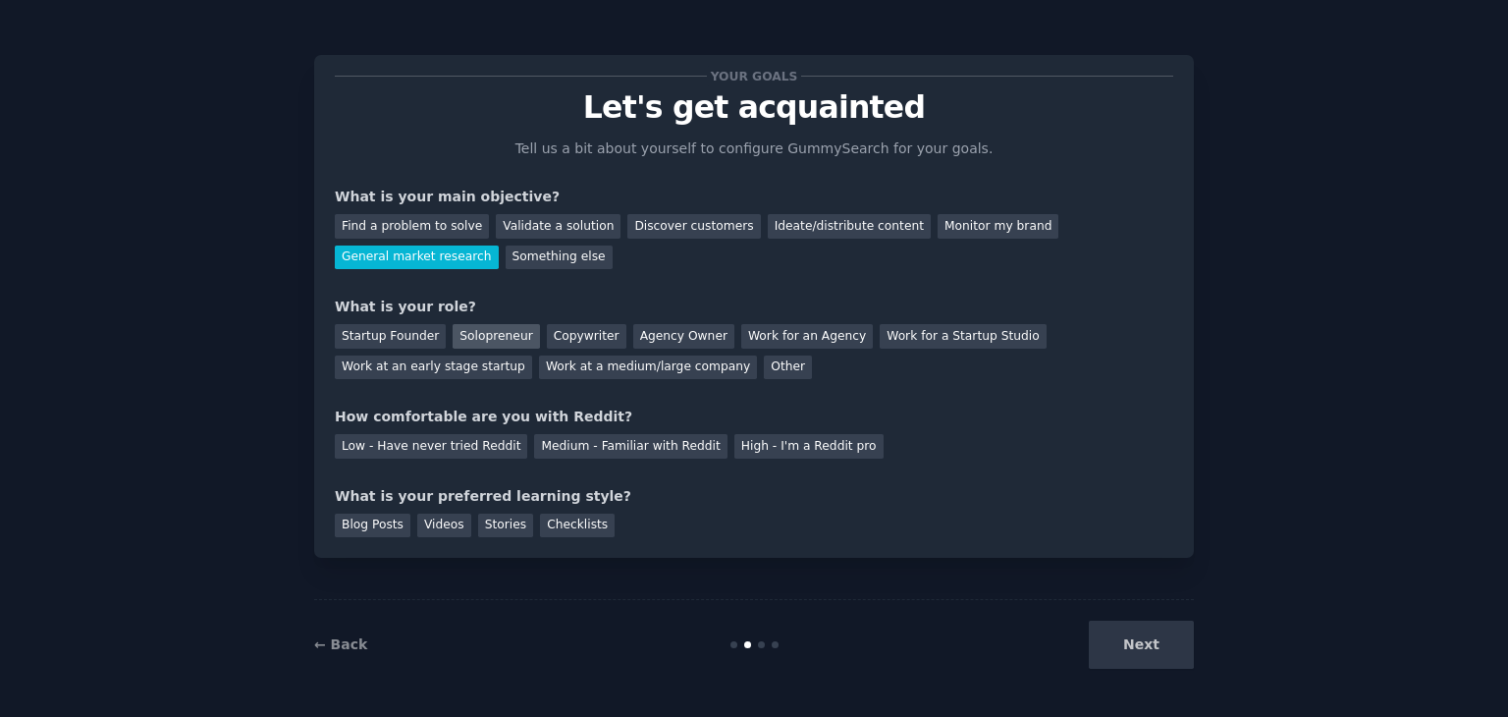 This screenshot has width=1508, height=717. I want to click on div: Monitor my brand, so click(997, 226).